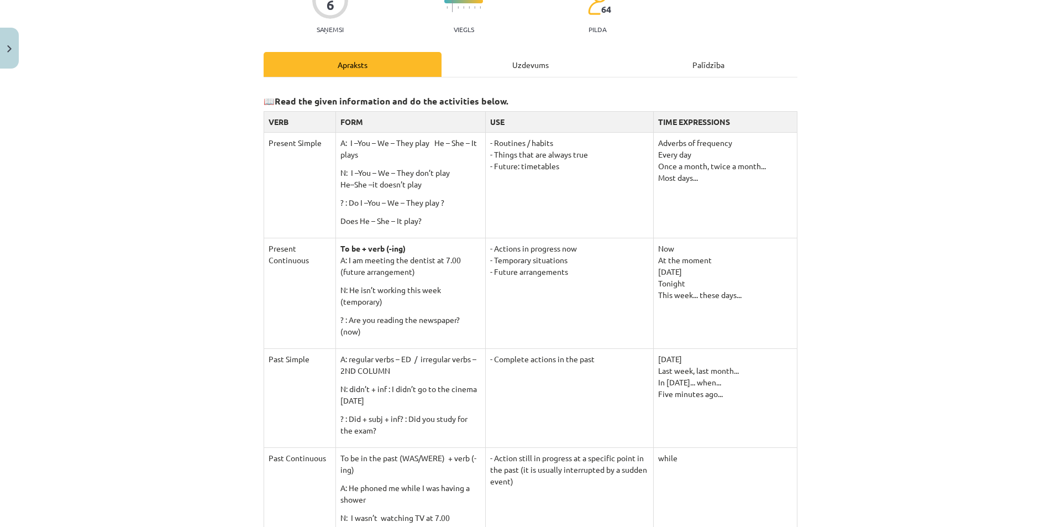 The height and width of the screenshot is (527, 1061). I want to click on p: N: I wasn’t watching TV at 7.00, so click(411, 517).